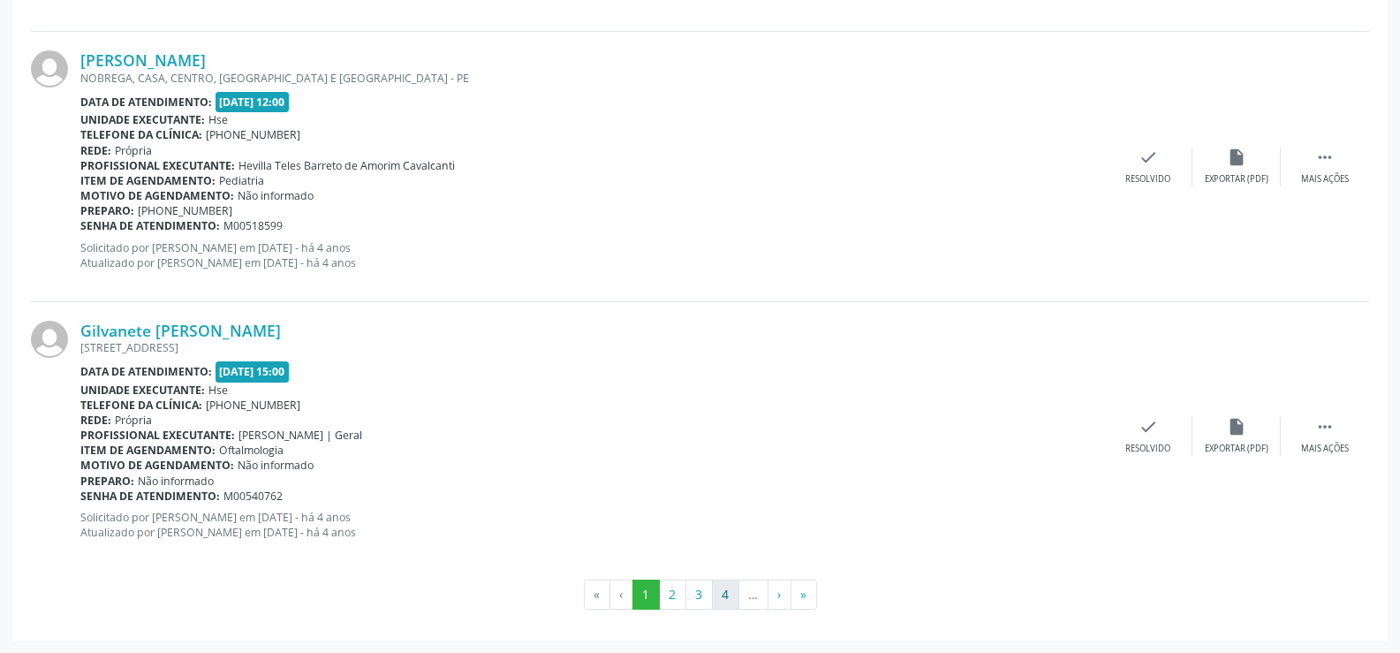 This screenshot has height=653, width=1400. I want to click on button: Go to next page, so click(779, 594).